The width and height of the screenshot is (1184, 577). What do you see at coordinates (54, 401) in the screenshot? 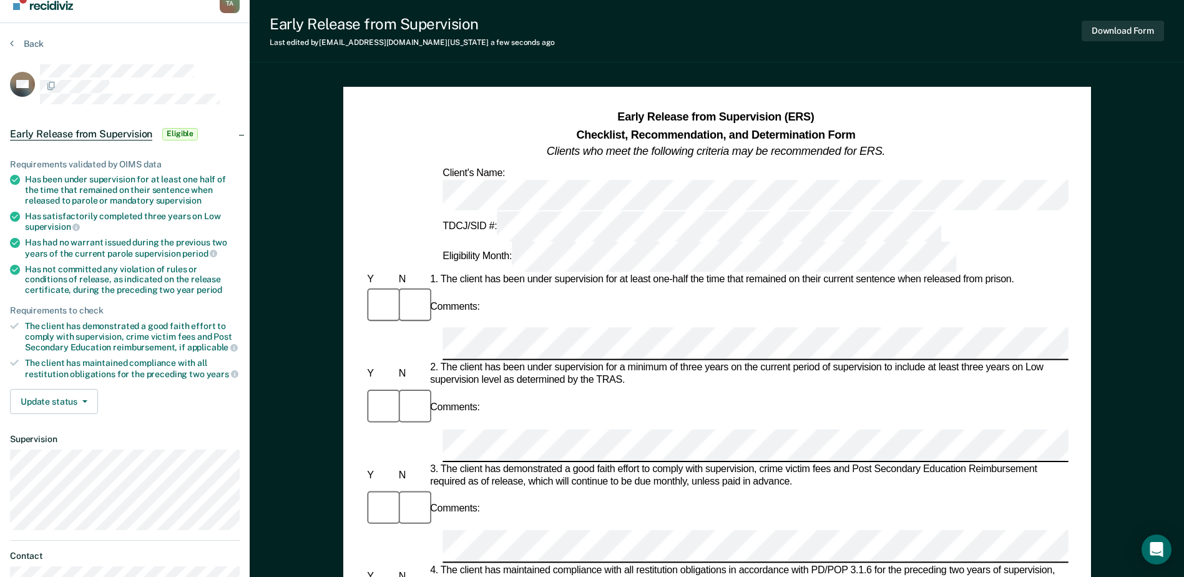
I see `button: Update status` at bounding box center [54, 401].